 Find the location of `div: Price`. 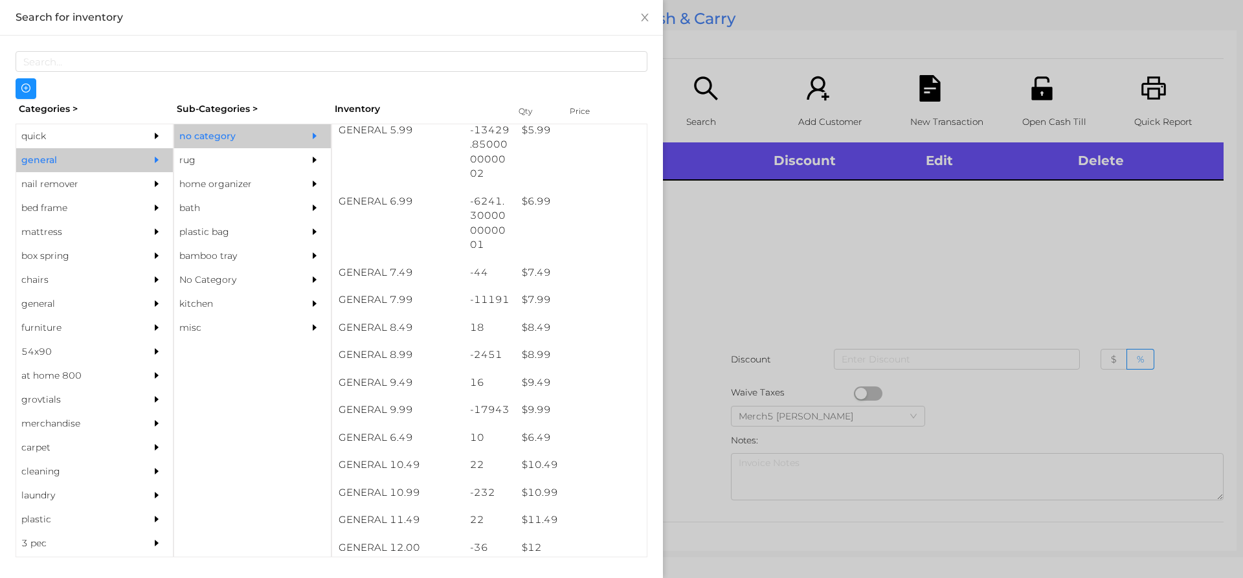

div: Price is located at coordinates (592, 111).